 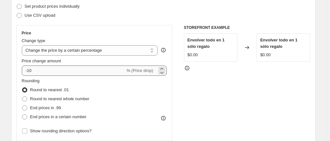 What do you see at coordinates (31, 80) in the screenshot?
I see `span: Rounding` at bounding box center [31, 80].